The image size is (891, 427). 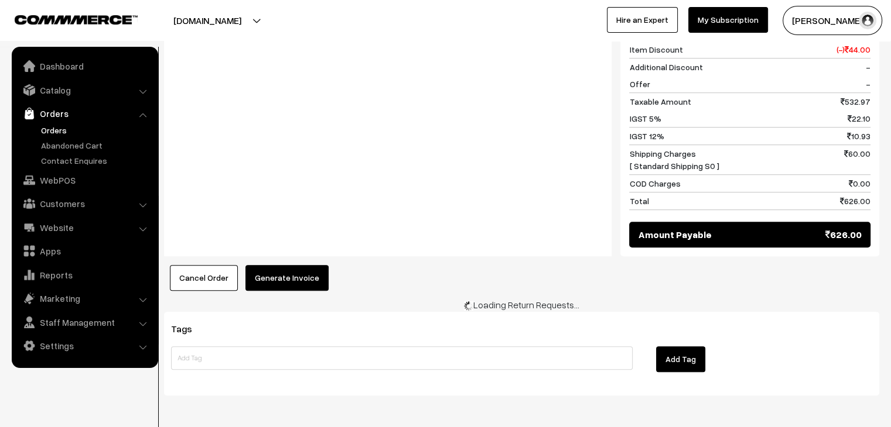 I want to click on a: Marketing, so click(x=84, y=299).